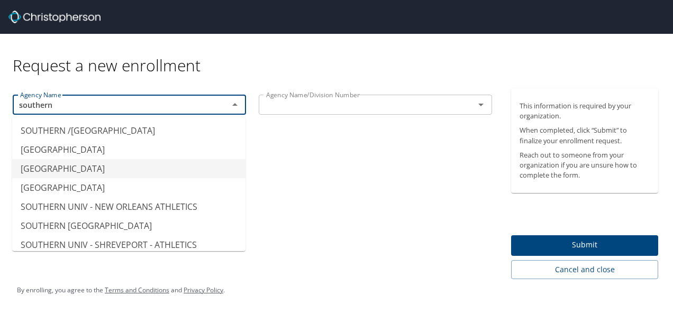  Describe the element at coordinates (121, 290) in the screenshot. I see `div: By enrolling, you agree to the and .` at that location.